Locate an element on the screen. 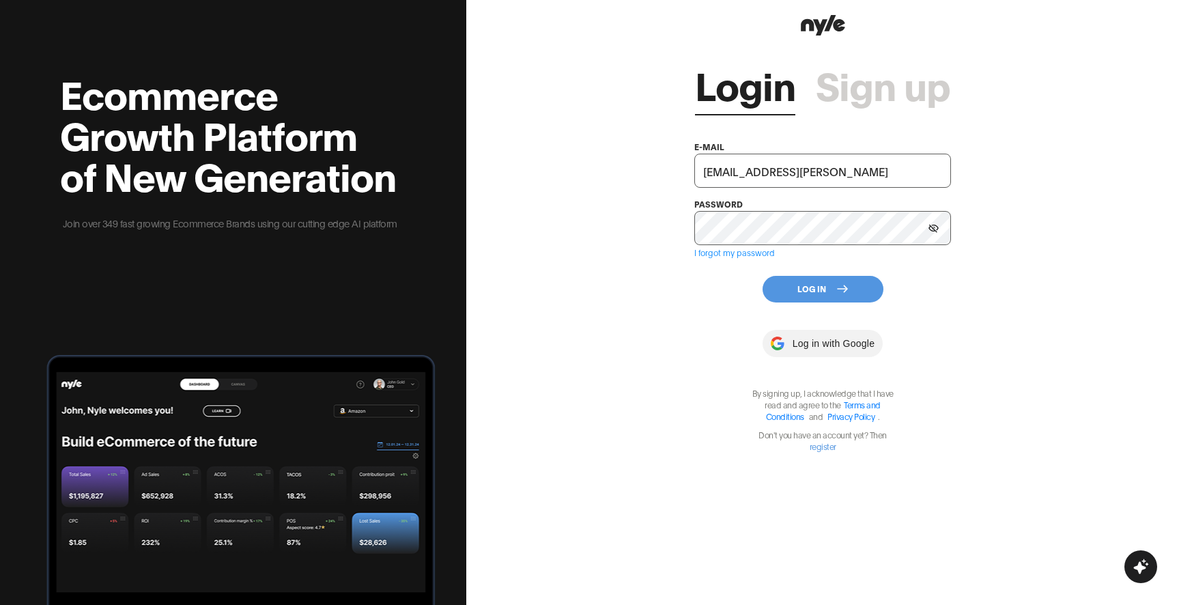 Image resolution: width=1179 pixels, height=605 pixels. a: Sign up is located at coordinates (883, 84).